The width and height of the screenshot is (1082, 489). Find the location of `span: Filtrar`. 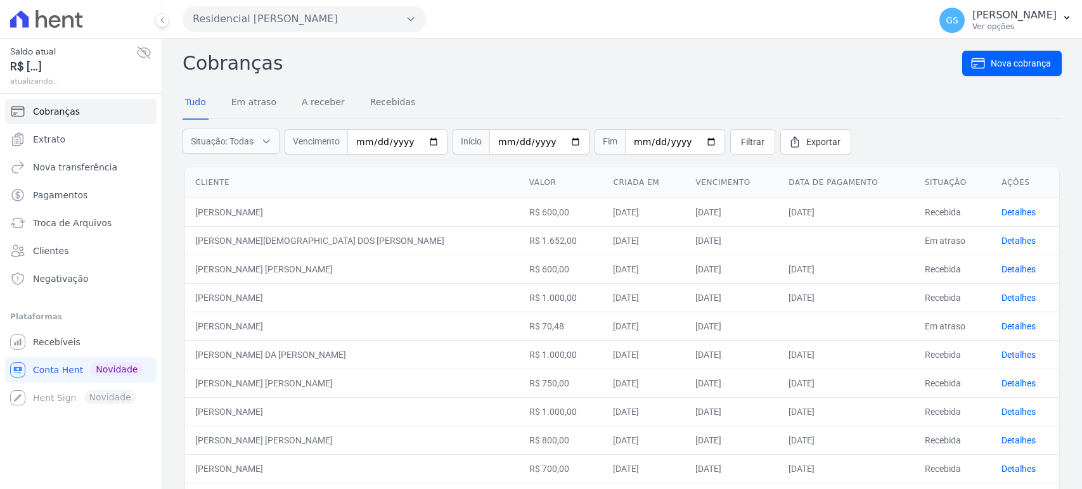

span: Filtrar is located at coordinates (752, 142).